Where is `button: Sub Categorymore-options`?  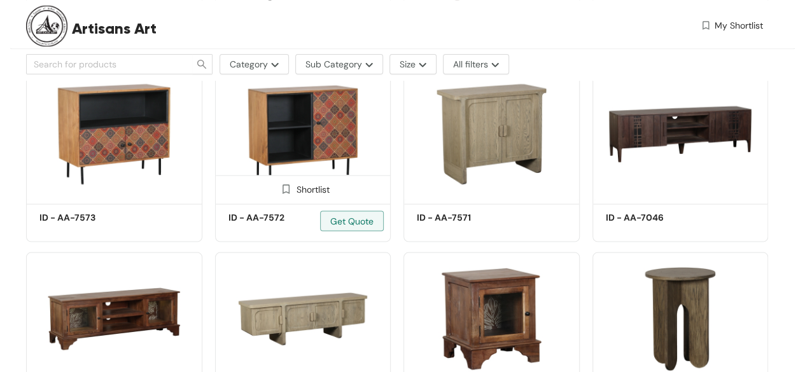 button: Sub Categorymore-options is located at coordinates (339, 64).